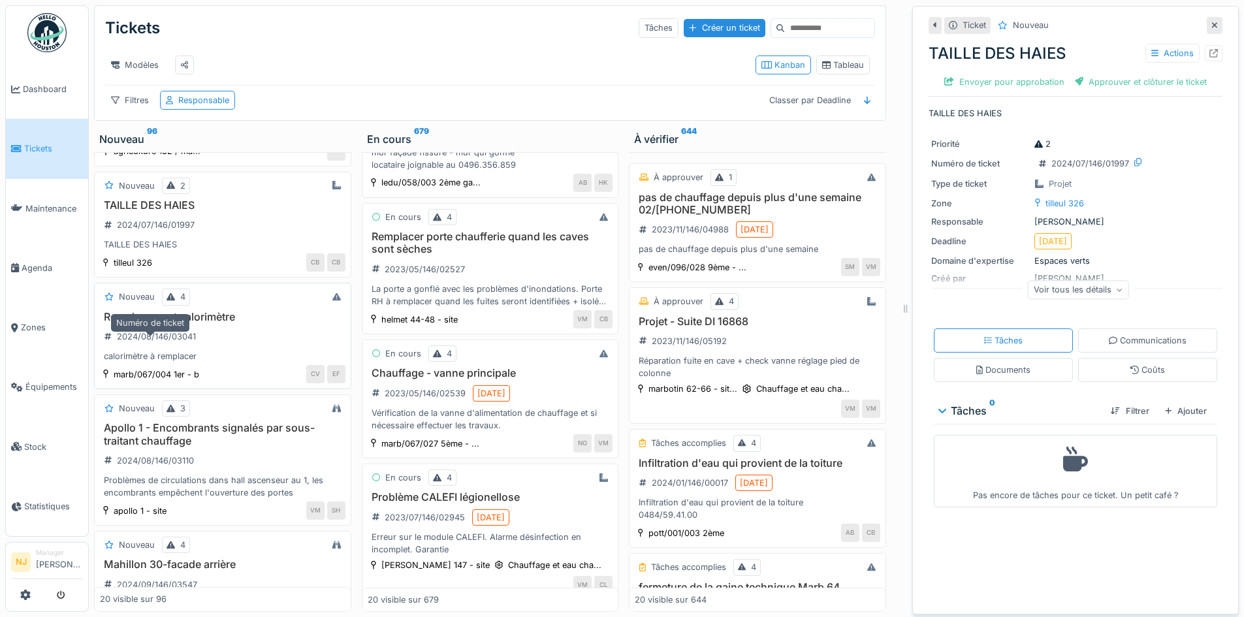 The image size is (1244, 617). Describe the element at coordinates (757, 509) in the screenshot. I see `div: Infiltration d'eau qui provient de la toiture 0484/59.41.00` at that location.